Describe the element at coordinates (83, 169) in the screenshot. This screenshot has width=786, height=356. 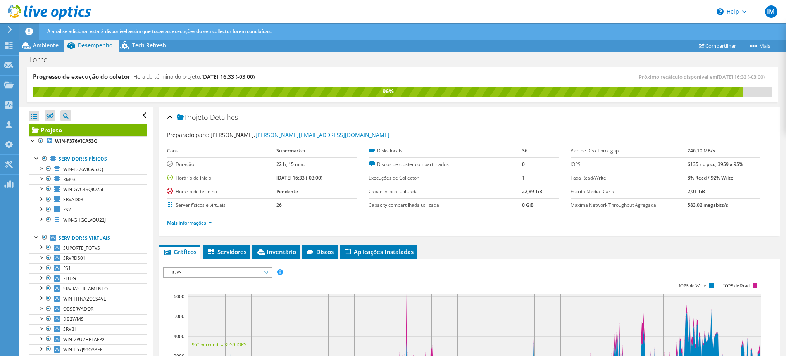
I see `span: WIN-F376VICA53Q` at that location.